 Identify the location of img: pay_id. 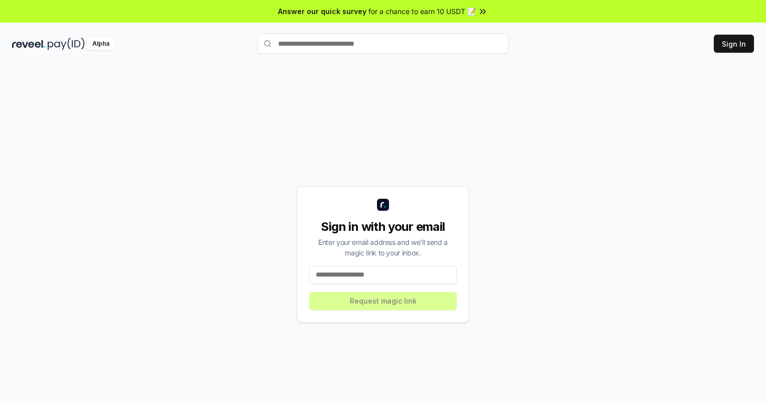
(66, 44).